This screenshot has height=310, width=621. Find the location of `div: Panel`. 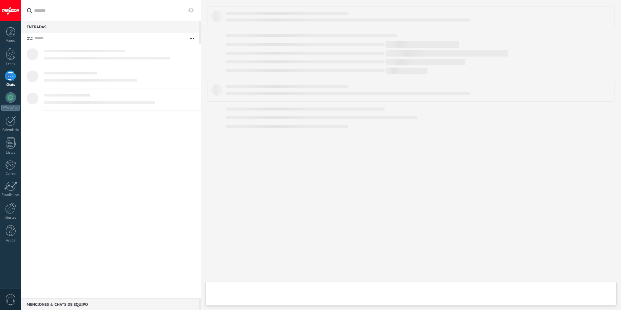

div: Panel is located at coordinates (11, 41).